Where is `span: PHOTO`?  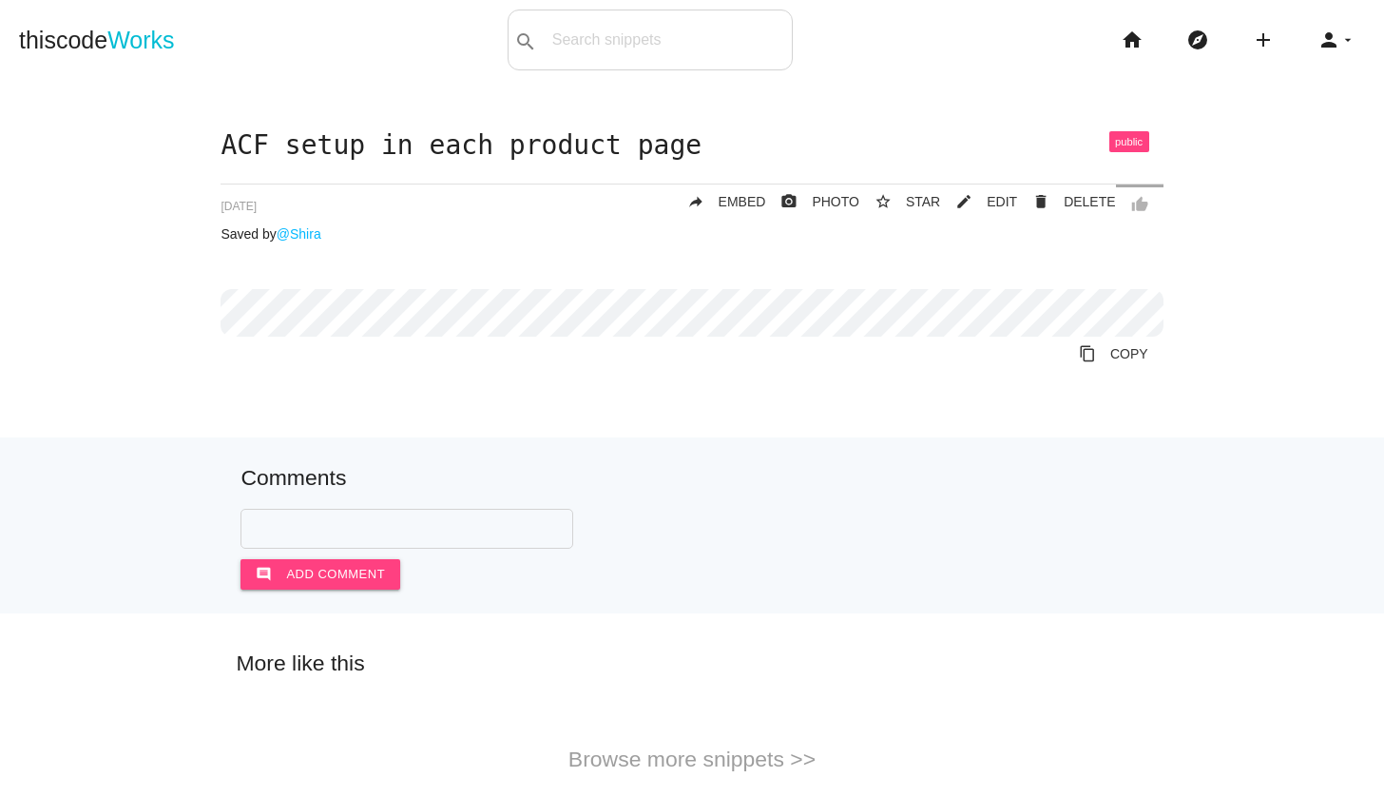
span: PHOTO is located at coordinates (836, 202).